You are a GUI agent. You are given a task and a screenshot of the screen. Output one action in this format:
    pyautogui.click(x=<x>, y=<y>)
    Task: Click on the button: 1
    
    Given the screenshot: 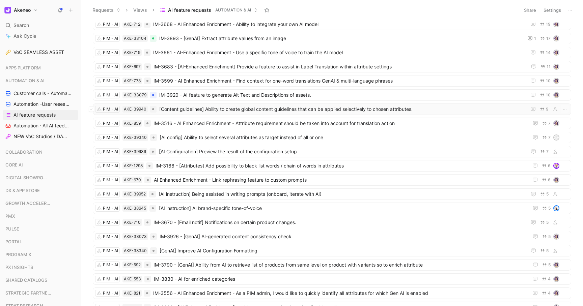 What is the action you would take?
    pyautogui.click(x=532, y=38)
    